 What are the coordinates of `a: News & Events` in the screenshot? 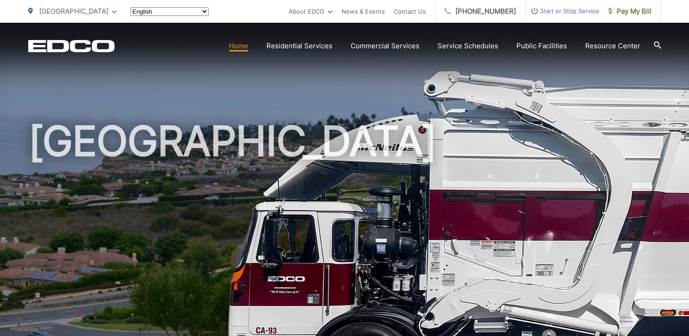 It's located at (363, 11).